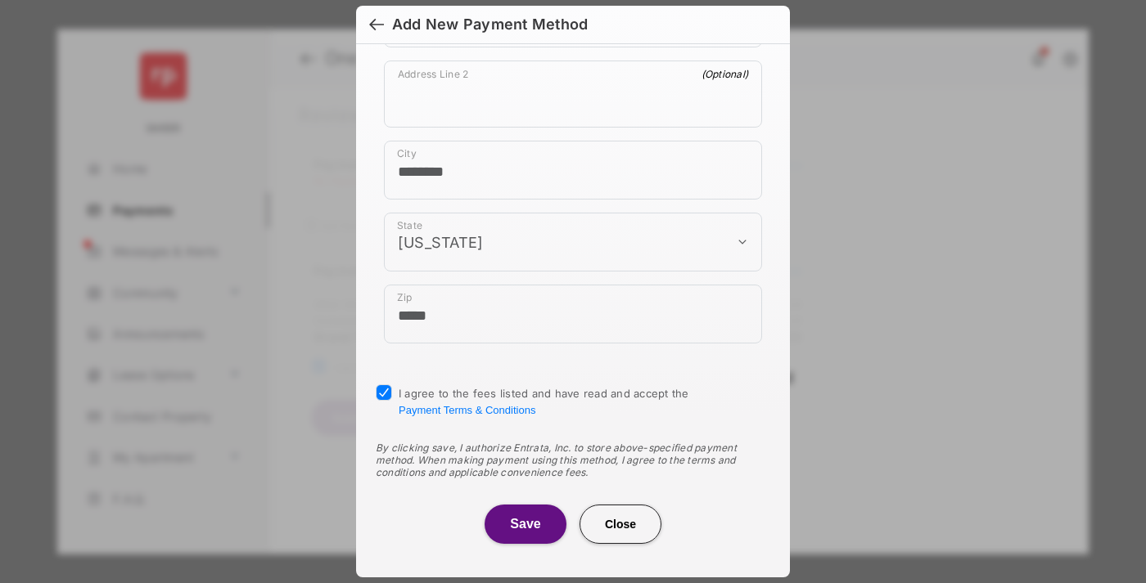 The image size is (1146, 583). I want to click on div: payment_method_screening[postal_addresses][administrativeArea], so click(573, 242).